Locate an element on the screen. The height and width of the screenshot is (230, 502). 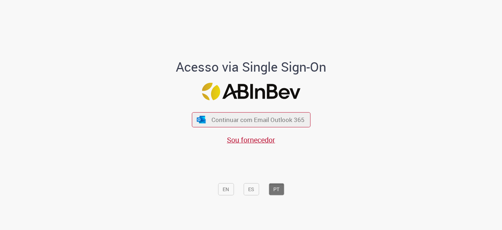
button: ícone Azure/Microsoft 360 Continuar com Email Outlook 365 is located at coordinates (251, 119).